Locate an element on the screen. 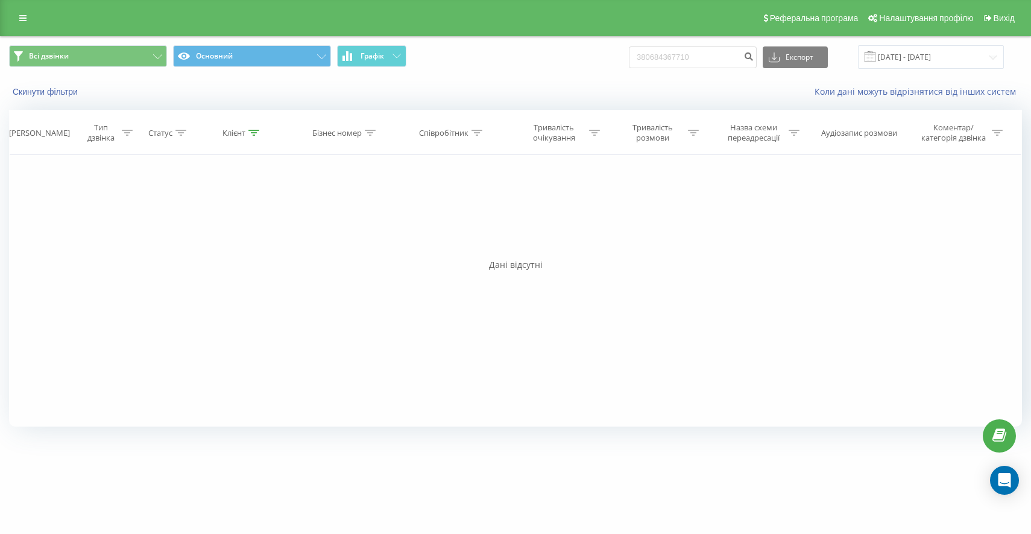 This screenshot has width=1031, height=534. button: Експорт is located at coordinates (795, 57).